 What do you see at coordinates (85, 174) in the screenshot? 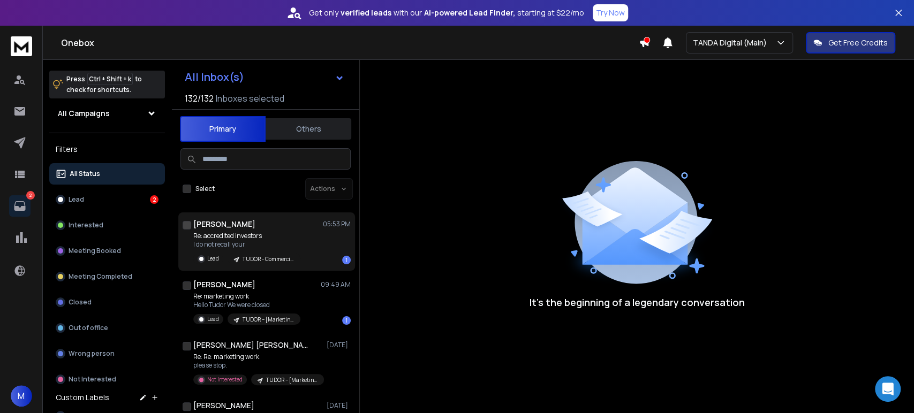
I see `p: All Status` at bounding box center [85, 174].